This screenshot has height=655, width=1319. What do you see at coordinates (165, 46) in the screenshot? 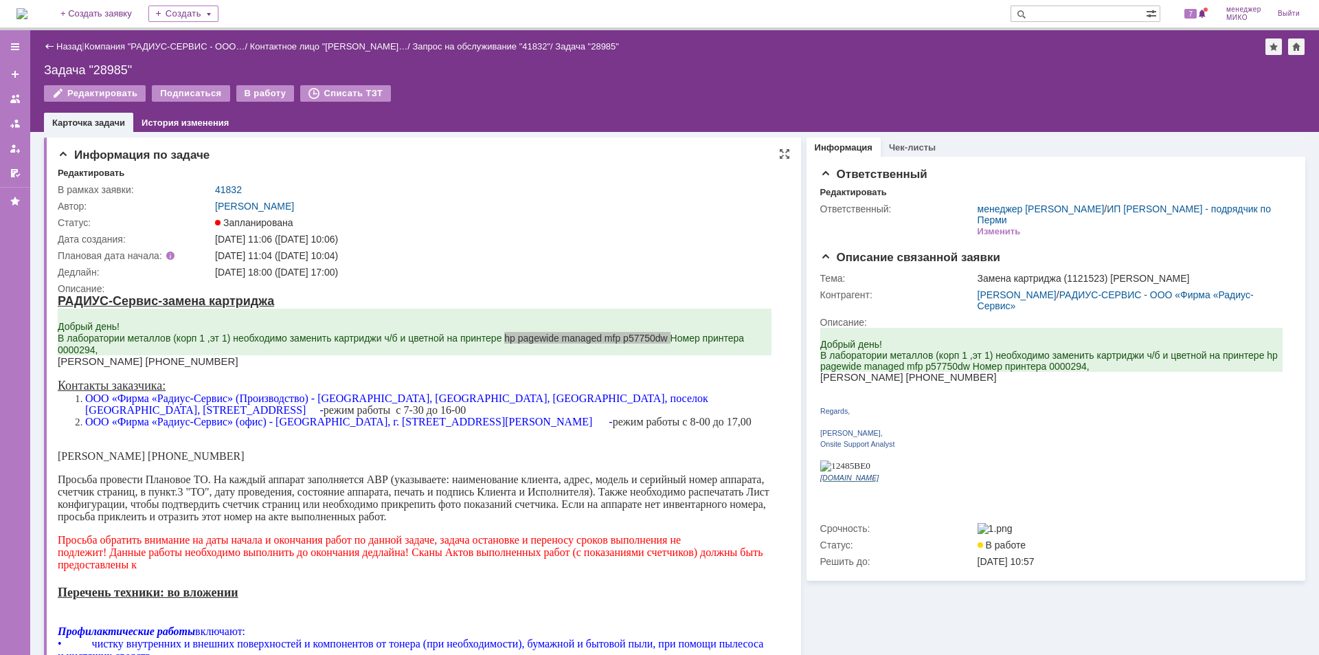
I see `a: Компания "РАДИУС-СЕРВИС - ООО…` at bounding box center [165, 46].